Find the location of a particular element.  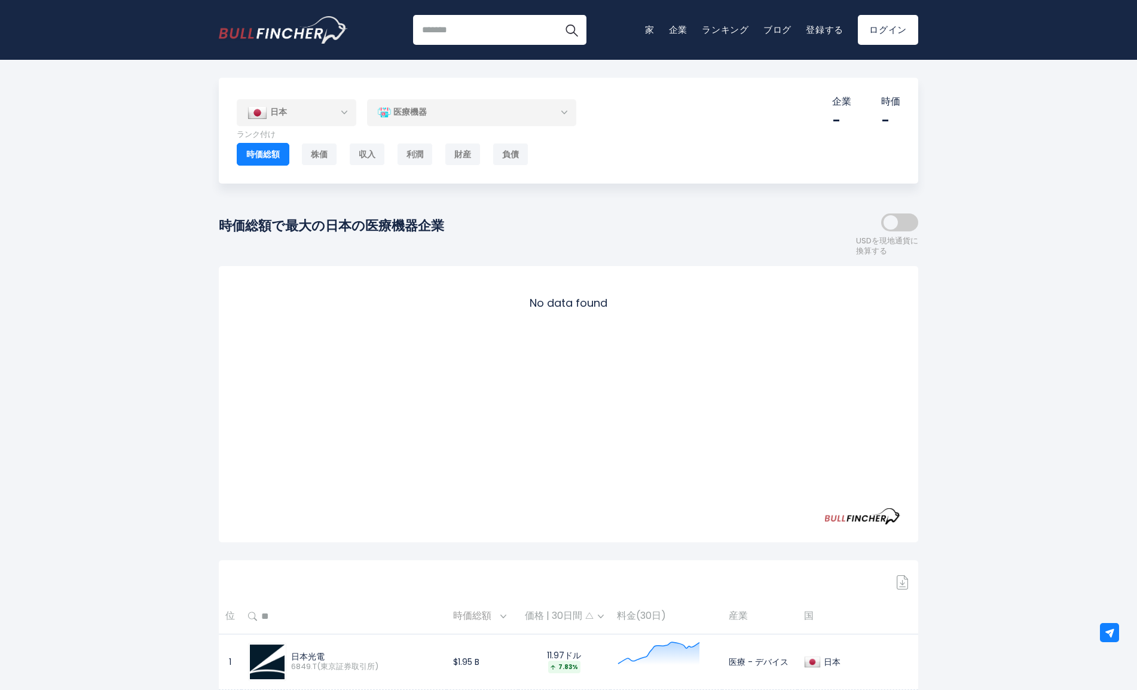

font: 11.97ドル is located at coordinates (564, 655).